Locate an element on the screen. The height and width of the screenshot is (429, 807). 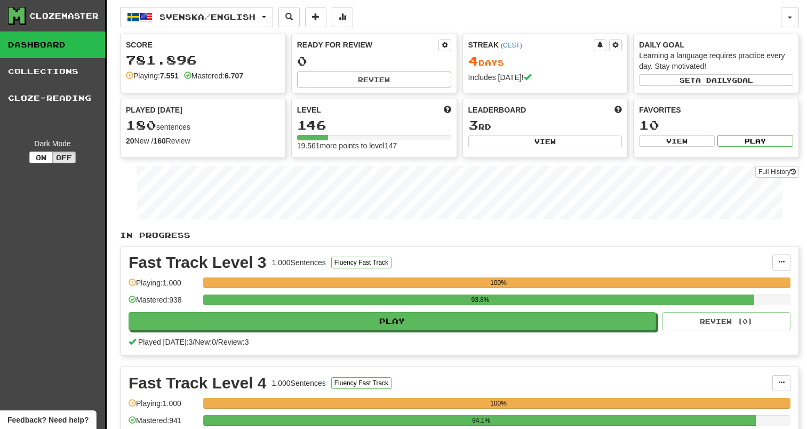
strong: 7.551 is located at coordinates (169, 76).